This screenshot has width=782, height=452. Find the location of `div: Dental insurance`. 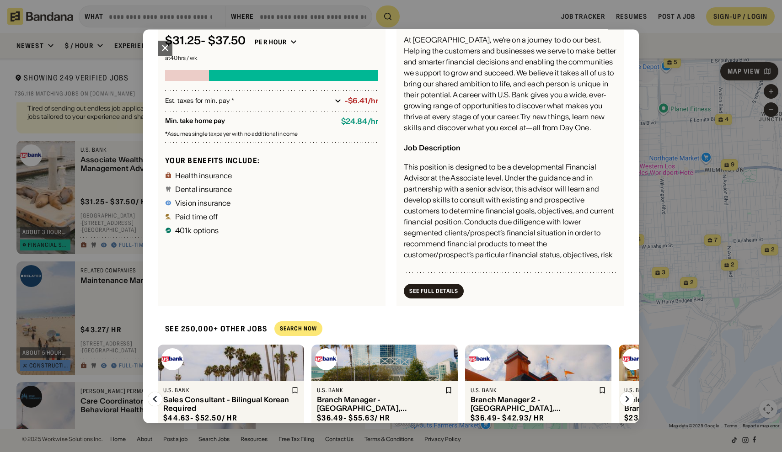

div: Dental insurance is located at coordinates (203, 189).